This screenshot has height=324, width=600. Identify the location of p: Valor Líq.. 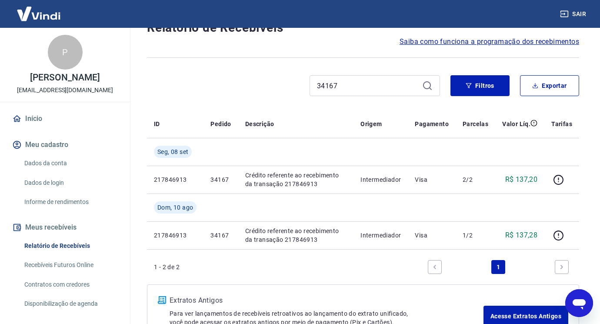
(516, 124).